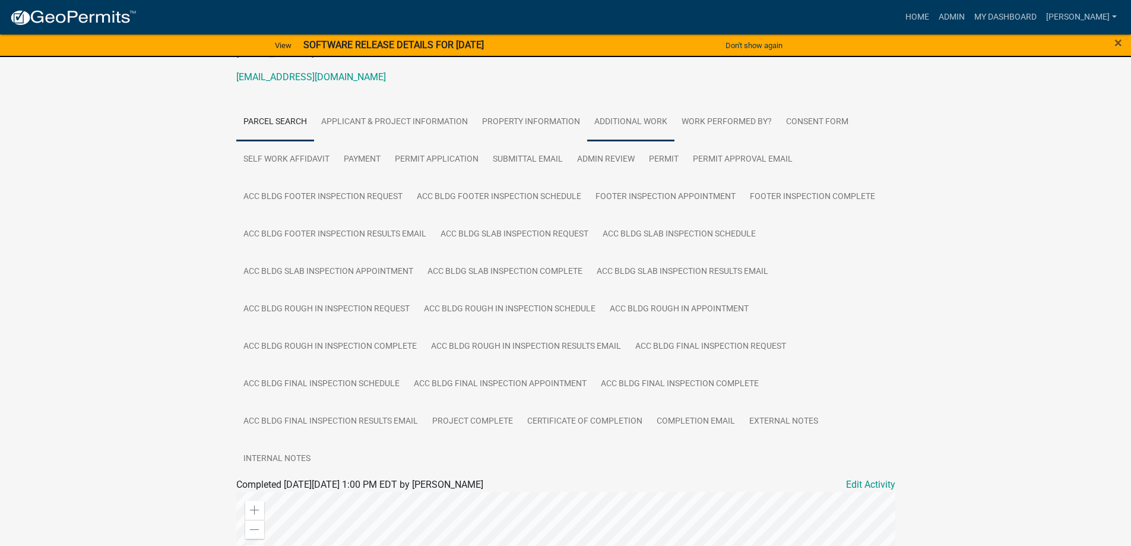 This screenshot has width=1131, height=546. Describe the element at coordinates (679, 309) in the screenshot. I see `a: Acc Bldg Rough In Appointment` at that location.